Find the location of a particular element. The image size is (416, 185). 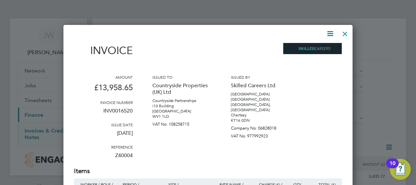

p: Company No: 06828018 is located at coordinates (261, 127).